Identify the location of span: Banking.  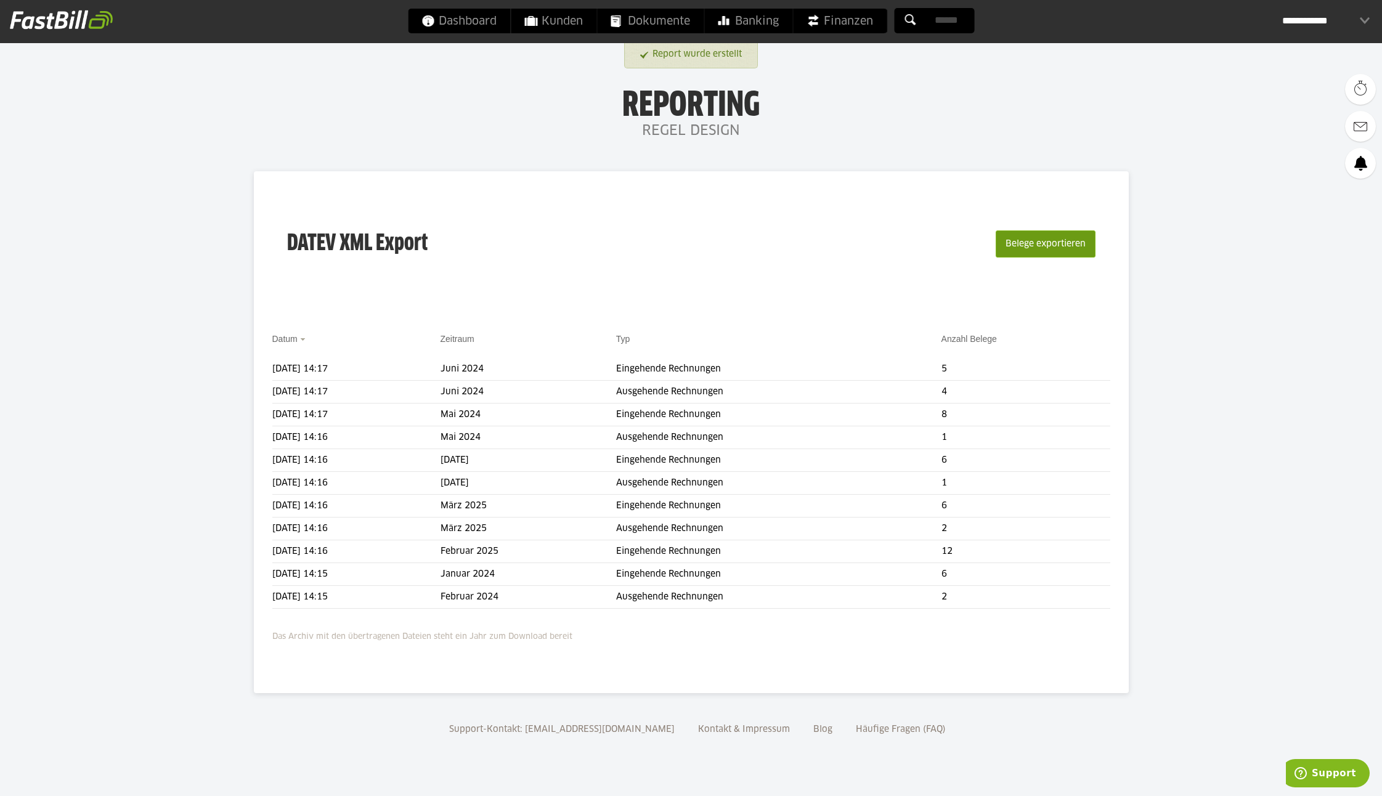
(748, 21).